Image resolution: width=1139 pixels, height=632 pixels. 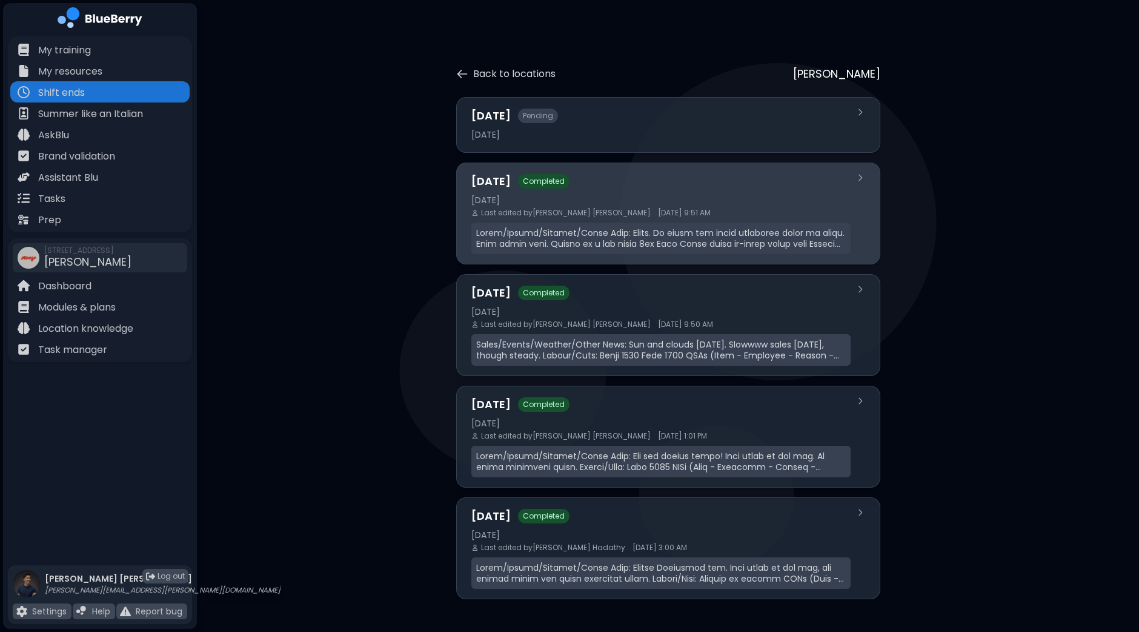 I want to click on img: logout, so click(x=150, y=576).